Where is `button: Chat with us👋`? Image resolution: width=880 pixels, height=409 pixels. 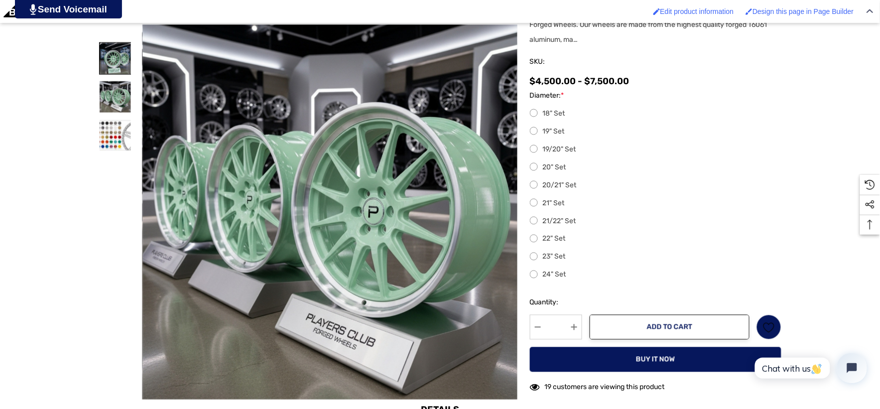
button: Chat with us👋 is located at coordinates (48, 23).